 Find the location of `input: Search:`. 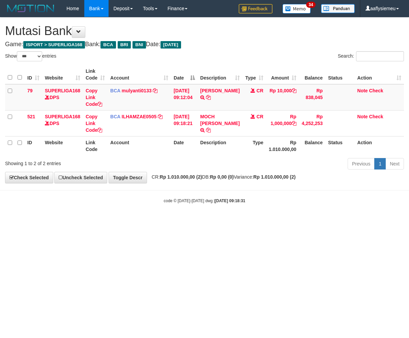

input: Search: is located at coordinates (380, 56).